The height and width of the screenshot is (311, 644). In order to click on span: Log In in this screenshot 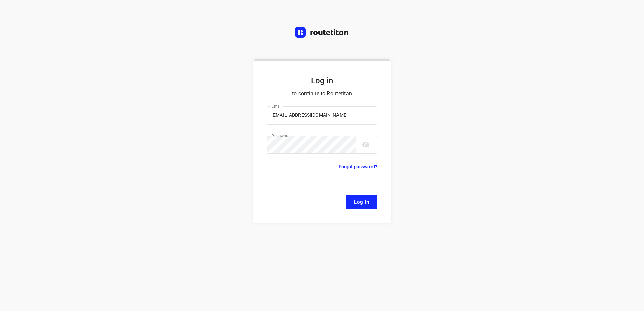, I will do `click(361, 202)`.